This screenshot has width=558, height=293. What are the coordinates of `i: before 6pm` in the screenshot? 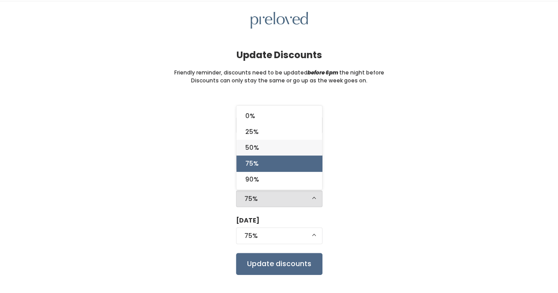 It's located at (323, 72).